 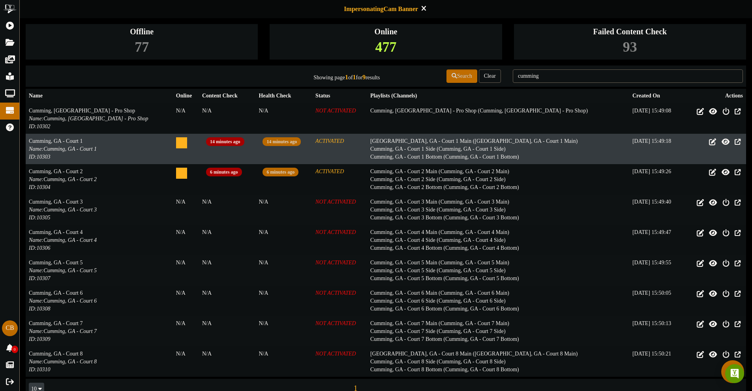 What do you see at coordinates (39, 309) in the screenshot?
I see `i: ID: 10308` at bounding box center [39, 309].